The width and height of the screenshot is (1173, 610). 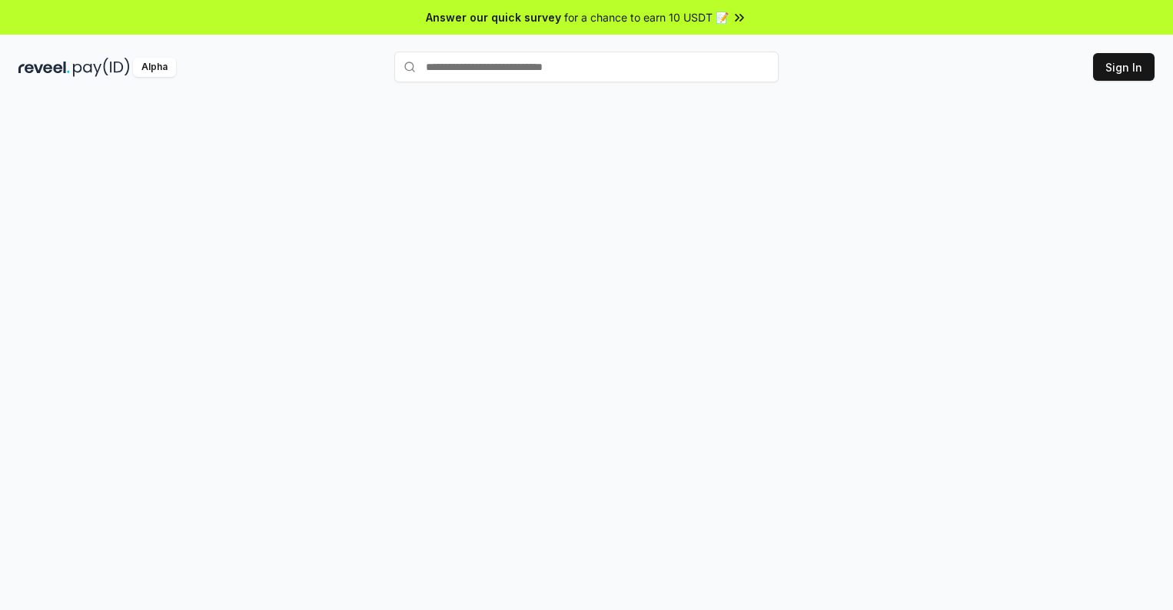 I want to click on img: pay_id, so click(x=101, y=67).